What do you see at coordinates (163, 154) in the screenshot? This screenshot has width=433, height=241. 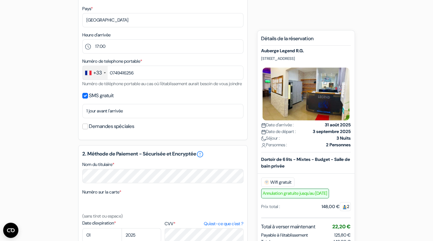 I see `h5: 2. Méthode de Paiement - Sécurisée et Encryptée` at bounding box center [163, 154].